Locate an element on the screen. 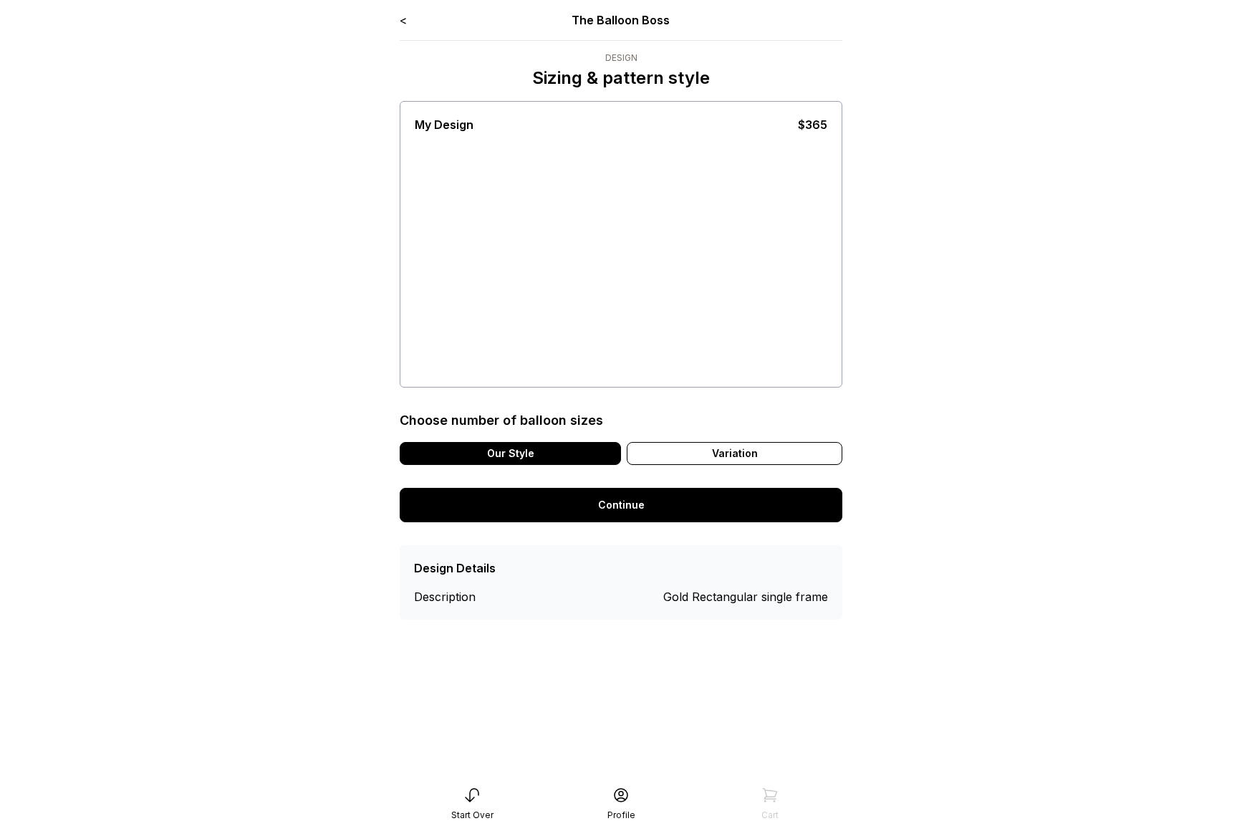 The image size is (1242, 826). div: Design Details is located at coordinates (455, 568).